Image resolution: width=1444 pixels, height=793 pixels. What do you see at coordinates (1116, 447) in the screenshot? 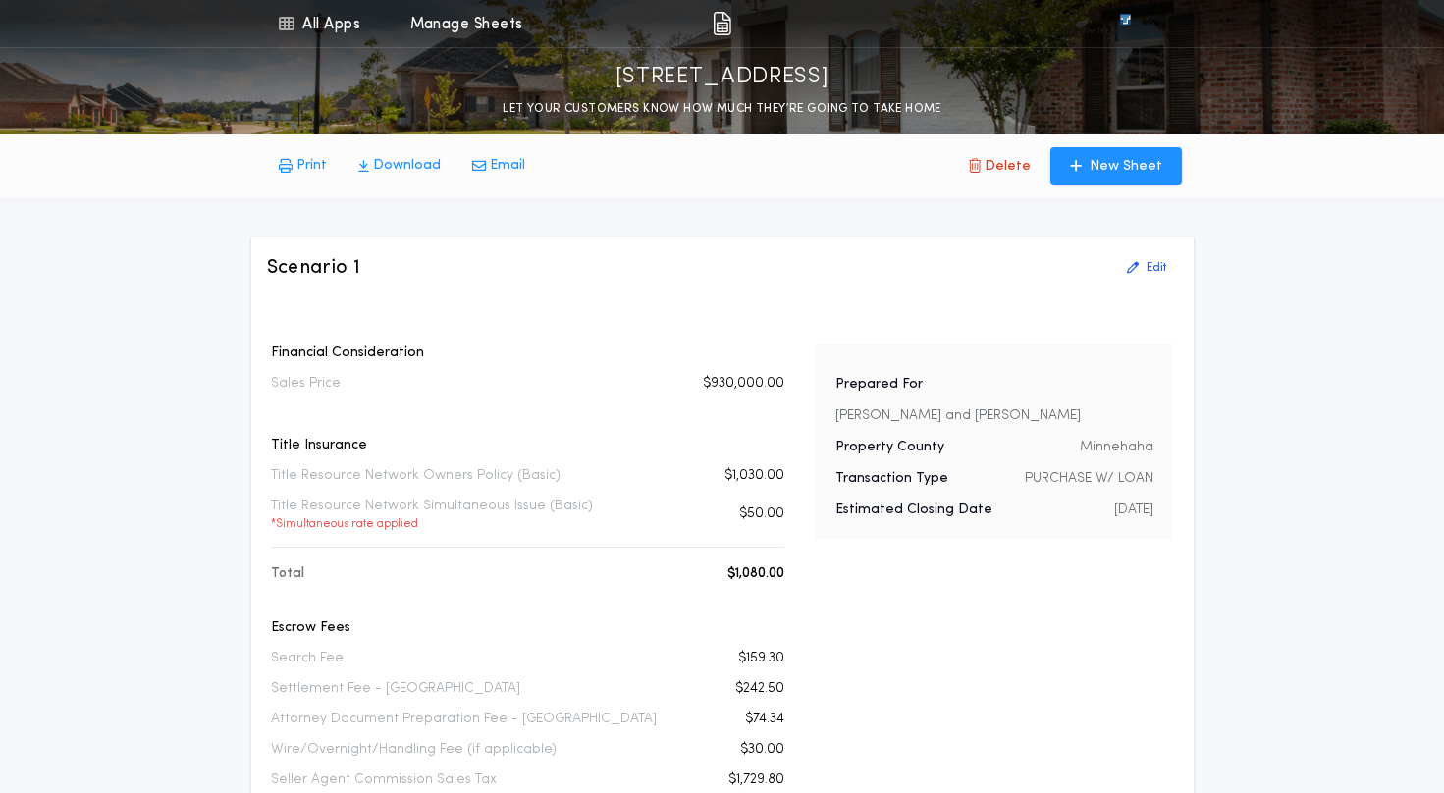
I see `p: Minnehaha` at bounding box center [1116, 447].